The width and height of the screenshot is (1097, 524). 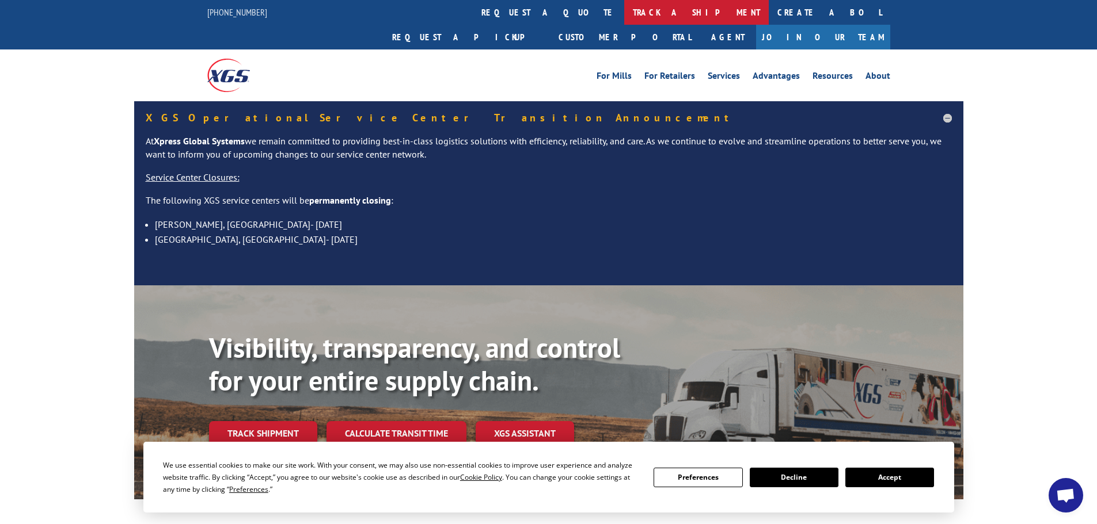 What do you see at coordinates (794, 478) in the screenshot?
I see `button: Decline` at bounding box center [794, 478].